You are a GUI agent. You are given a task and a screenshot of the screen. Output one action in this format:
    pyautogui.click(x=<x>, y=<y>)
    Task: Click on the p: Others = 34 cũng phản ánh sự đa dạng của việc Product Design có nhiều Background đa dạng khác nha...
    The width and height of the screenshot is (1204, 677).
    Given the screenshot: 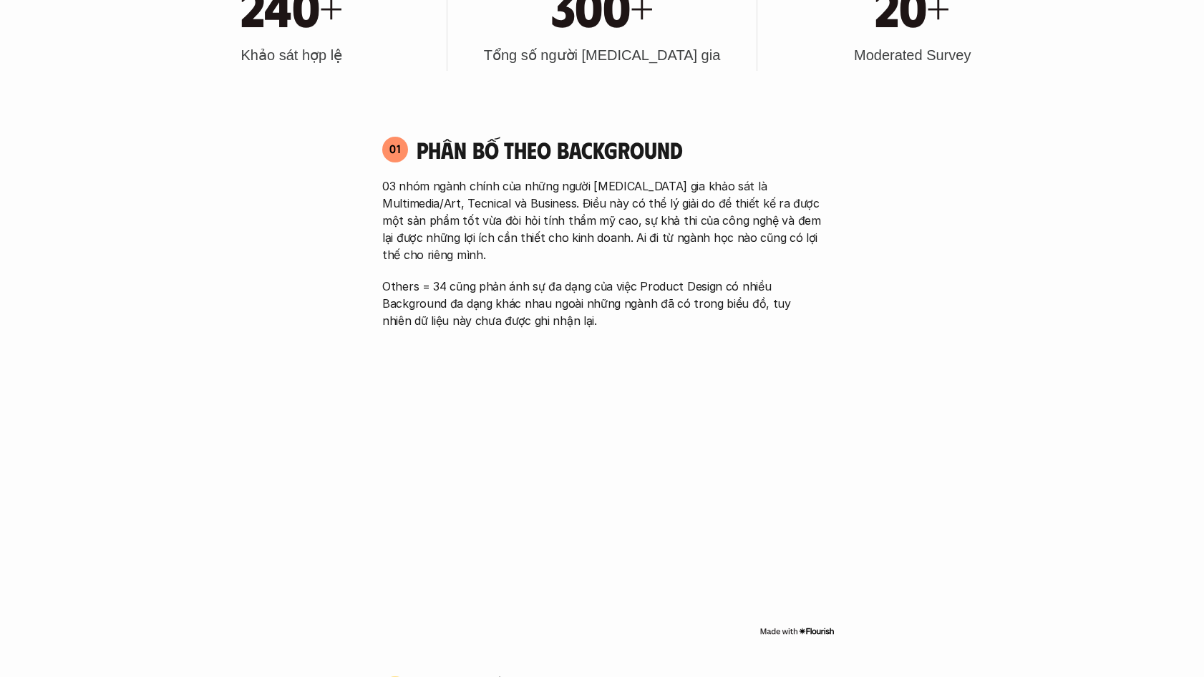 What is the action you would take?
    pyautogui.click(x=602, y=303)
    